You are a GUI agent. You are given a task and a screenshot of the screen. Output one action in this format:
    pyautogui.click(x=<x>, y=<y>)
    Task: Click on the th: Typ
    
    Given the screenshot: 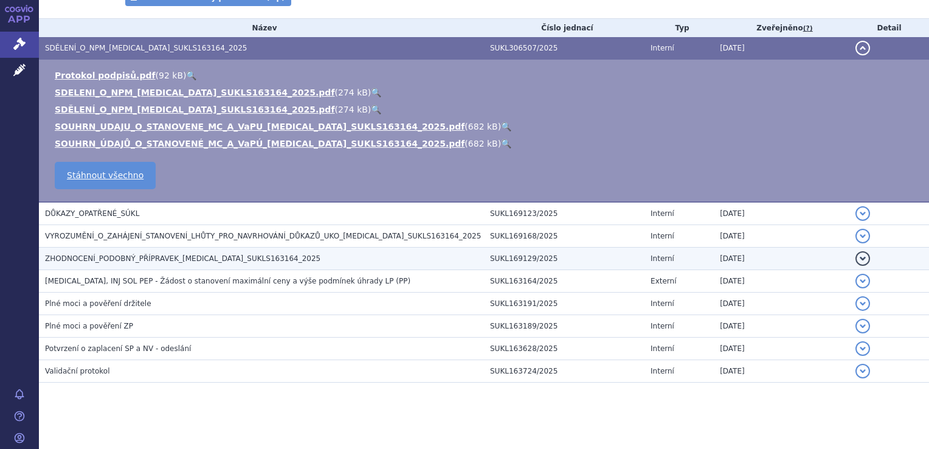 What is the action you would take?
    pyautogui.click(x=679, y=28)
    